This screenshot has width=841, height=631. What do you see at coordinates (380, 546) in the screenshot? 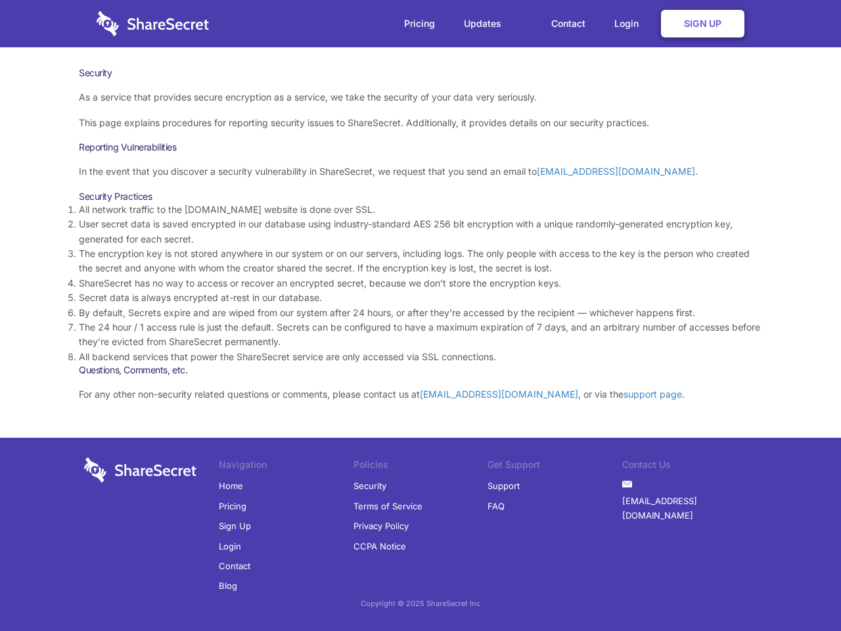
I see `a: CCPA Notice` at bounding box center [380, 546].